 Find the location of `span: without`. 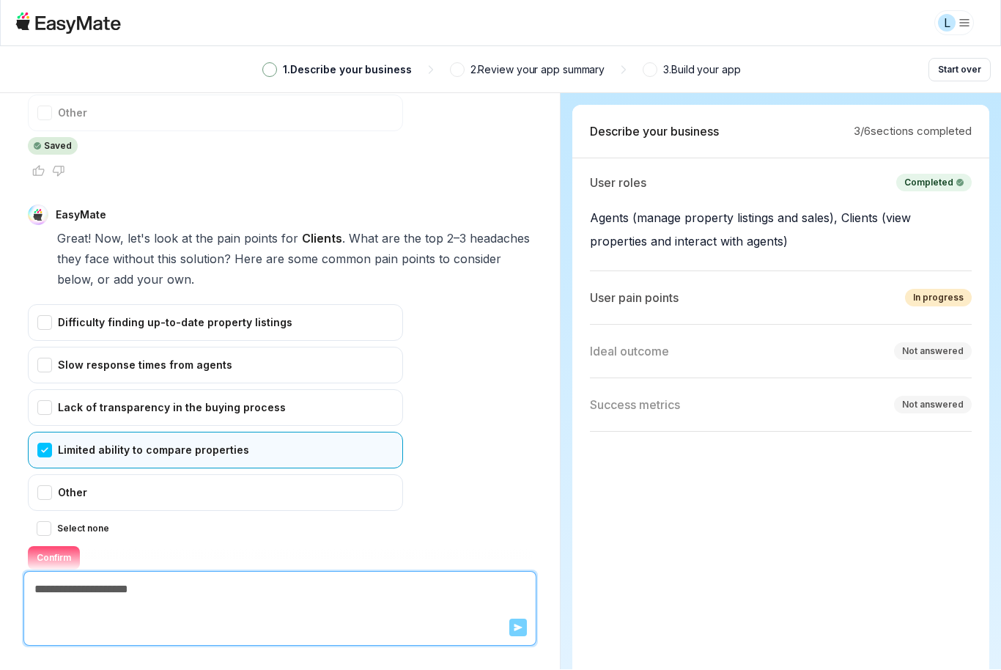

span: without is located at coordinates (133, 259).